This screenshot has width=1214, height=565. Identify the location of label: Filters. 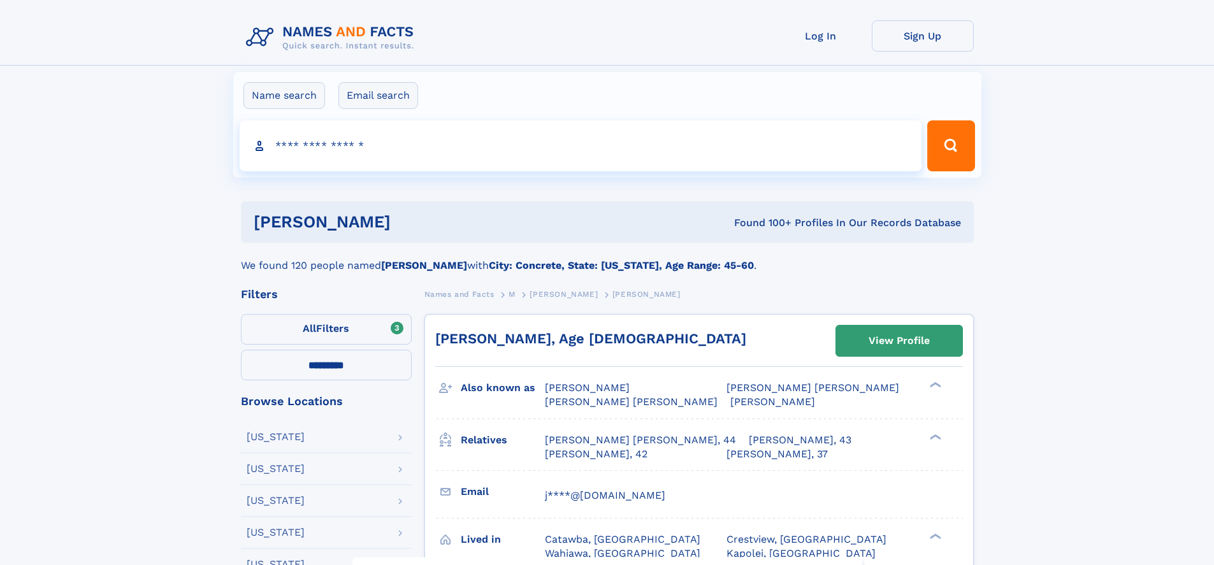
(326, 329).